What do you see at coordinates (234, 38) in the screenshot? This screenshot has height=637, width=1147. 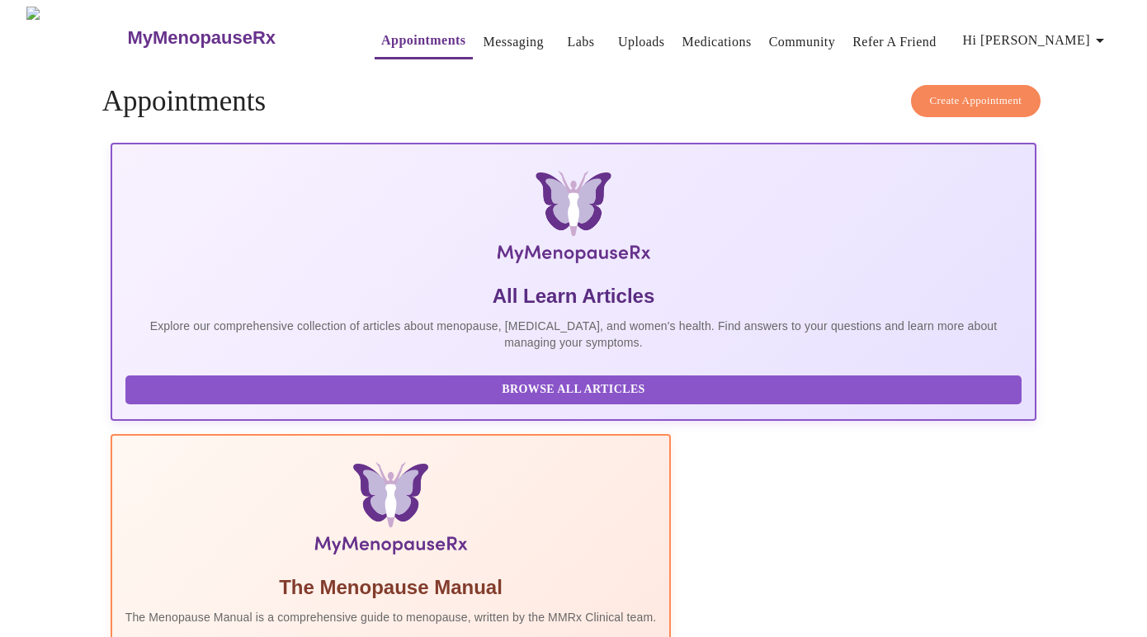 I see `a: MyMenopauseRx` at bounding box center [234, 38].